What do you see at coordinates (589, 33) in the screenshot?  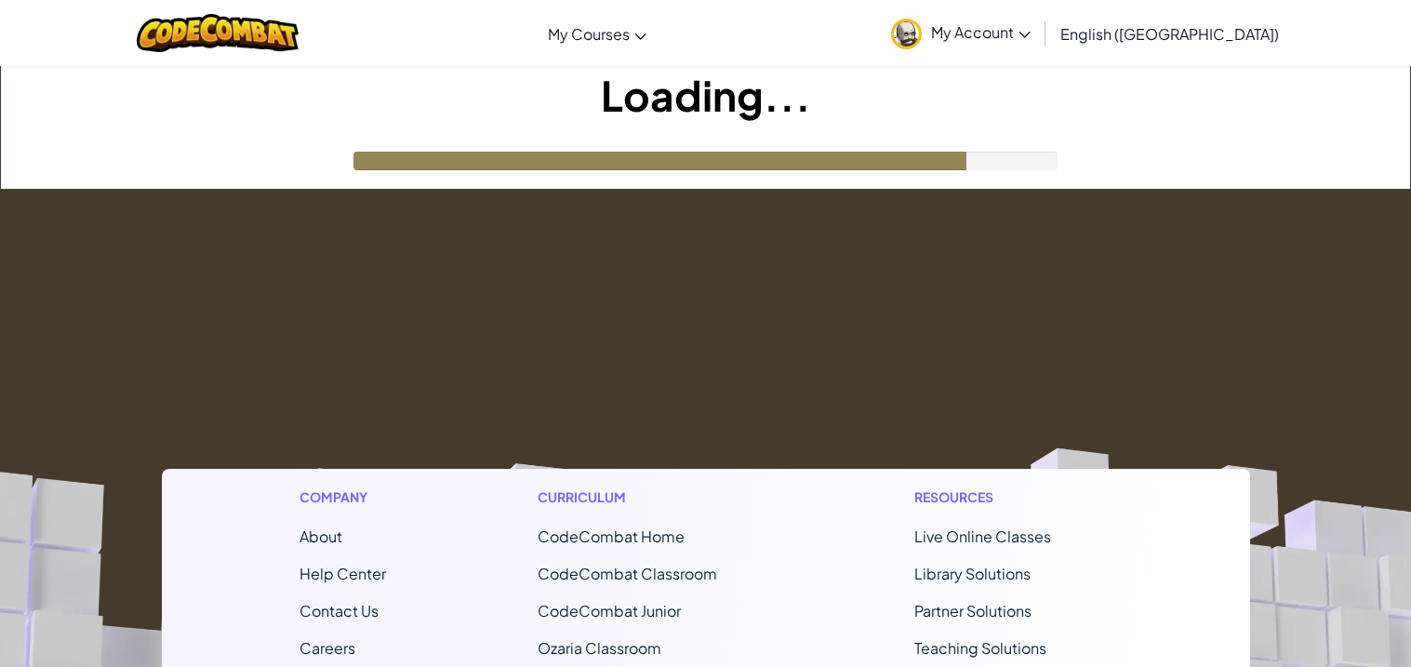 I see `span: My Courses` at bounding box center [589, 33].